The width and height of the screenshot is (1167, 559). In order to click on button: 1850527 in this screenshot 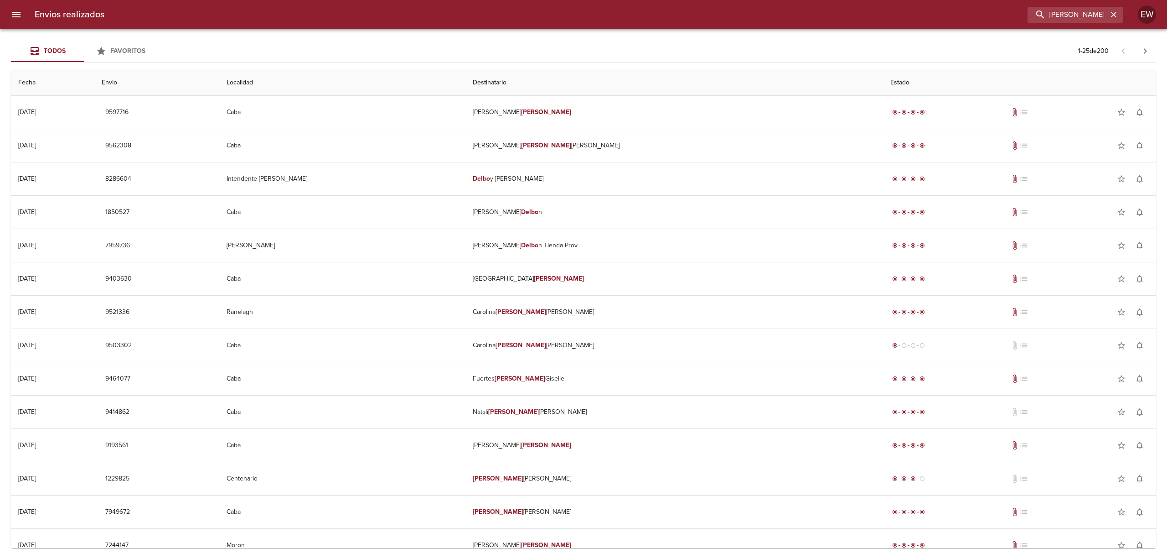, I will do `click(117, 212)`.